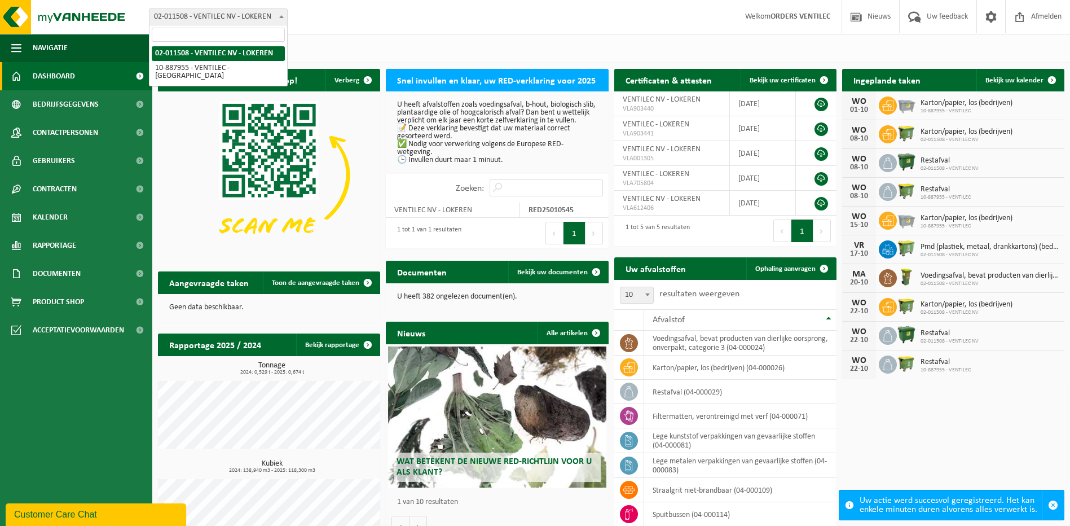 The image size is (1070, 526). I want to click on td: karton/papier, los (bedrijven) (04-000026), so click(740, 367).